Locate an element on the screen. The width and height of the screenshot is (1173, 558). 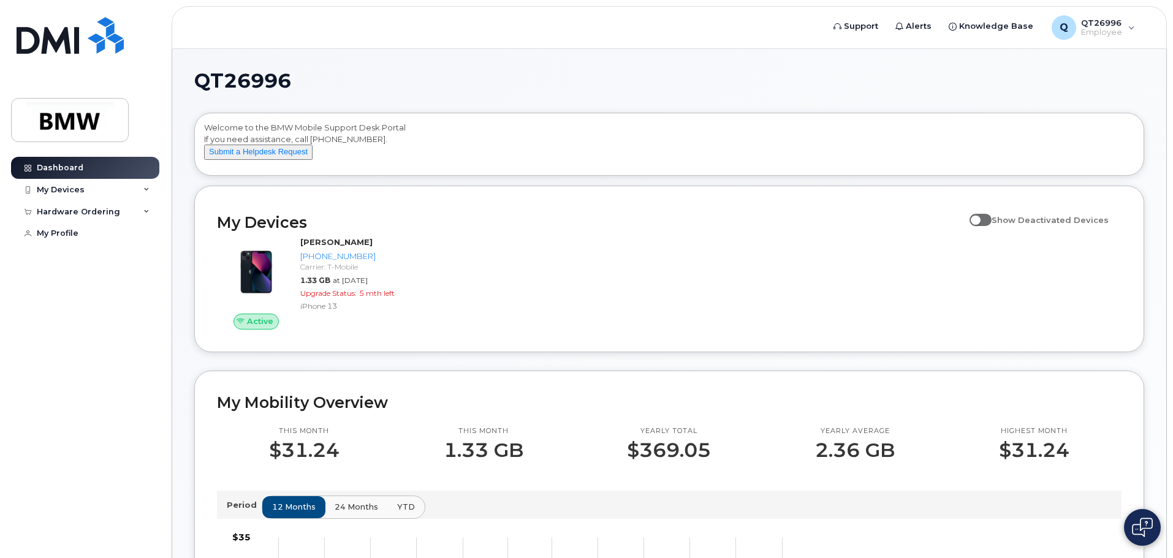
div: Carrier: T-Mobile is located at coordinates (363, 267).